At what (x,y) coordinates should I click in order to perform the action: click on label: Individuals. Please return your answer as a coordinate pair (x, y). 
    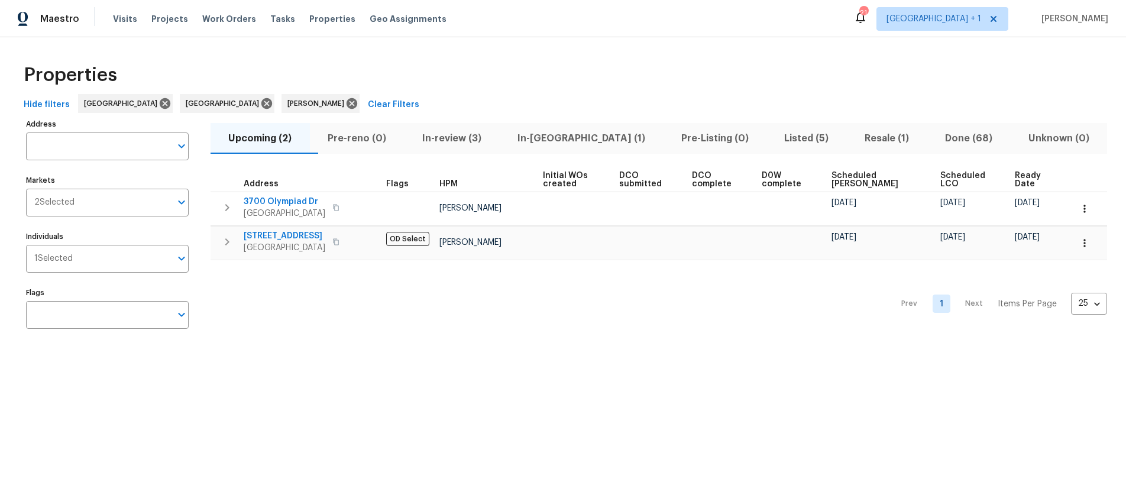
    Looking at the image, I should click on (107, 237).